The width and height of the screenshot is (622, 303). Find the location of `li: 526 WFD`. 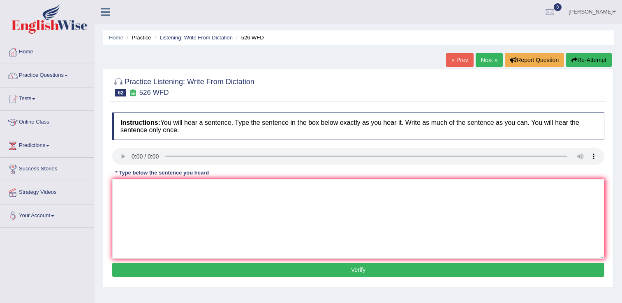

li: 526 WFD is located at coordinates (249, 37).